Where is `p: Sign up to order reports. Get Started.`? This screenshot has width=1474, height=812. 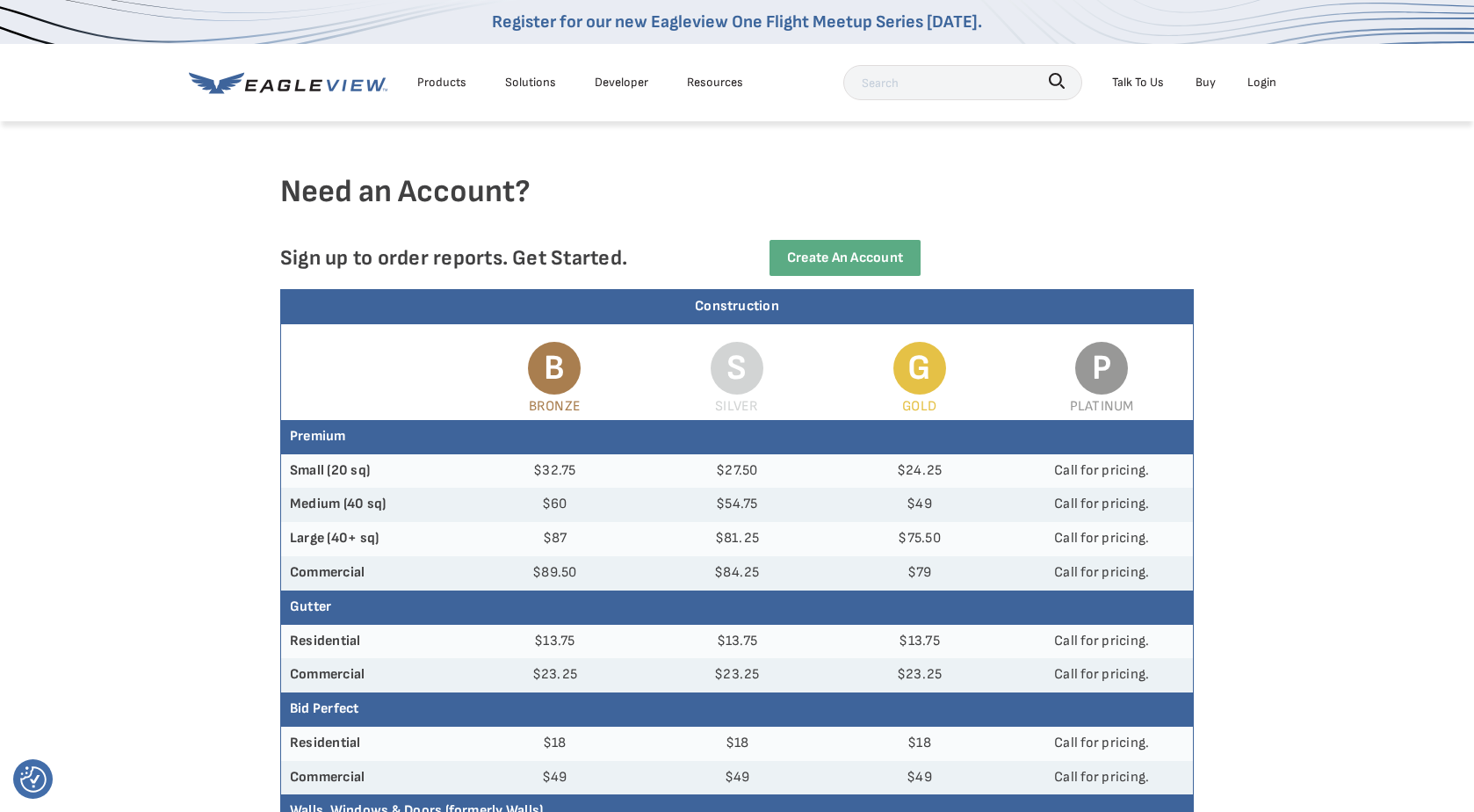
p: Sign up to order reports. Get Started. is located at coordinates (495, 257).